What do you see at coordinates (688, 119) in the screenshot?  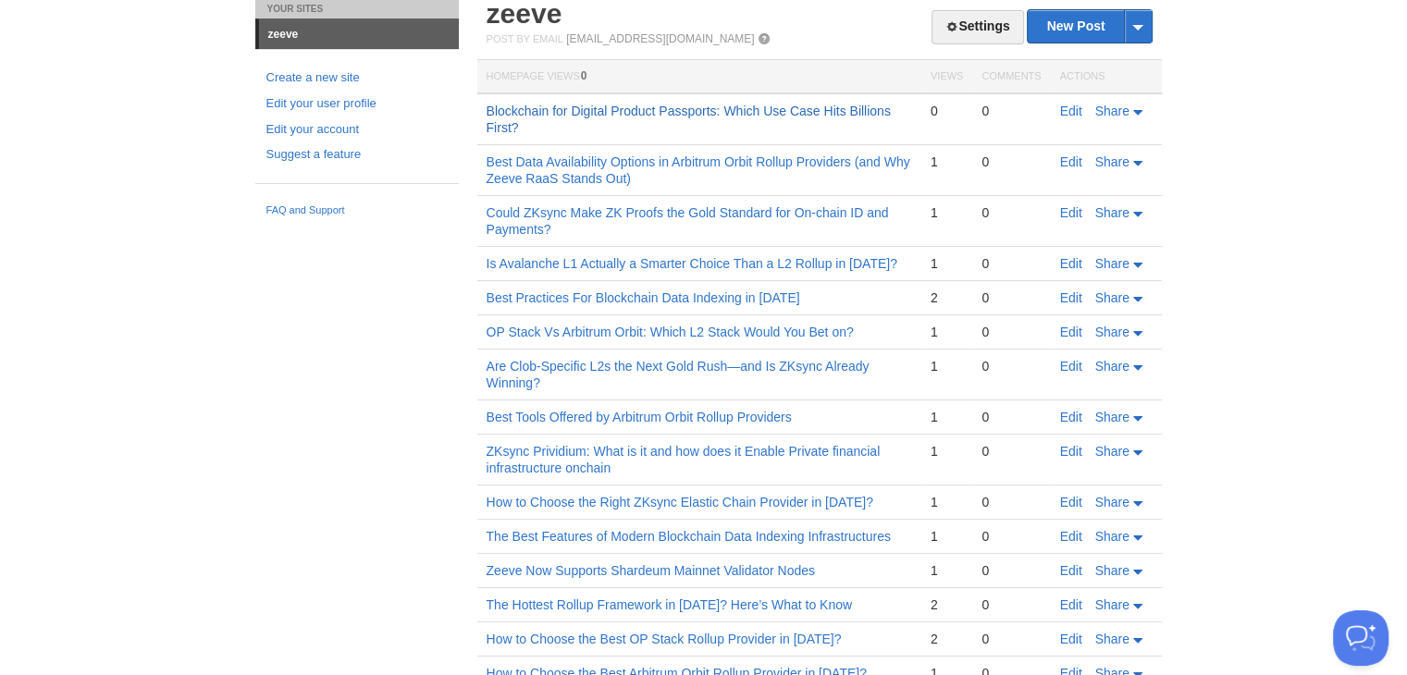 I see `a: Blockchain for Digital Product Passports: Which Use Case Hits Billions First?` at bounding box center [688, 119].